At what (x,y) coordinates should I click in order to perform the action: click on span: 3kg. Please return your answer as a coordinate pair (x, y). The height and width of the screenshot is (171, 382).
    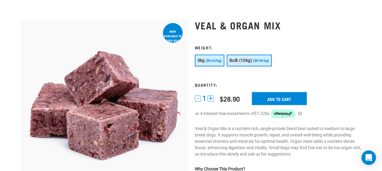
    Looking at the image, I should click on (201, 60).